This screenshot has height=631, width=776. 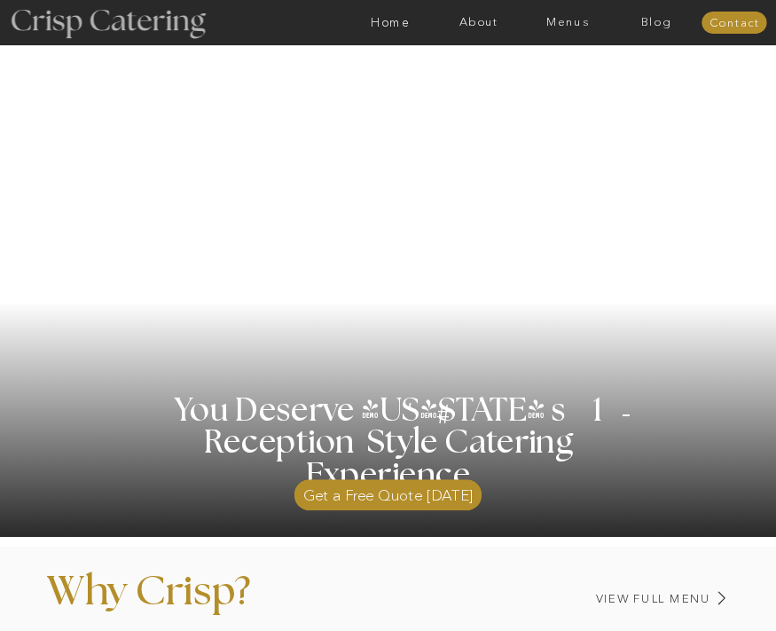 What do you see at coordinates (734, 23) in the screenshot?
I see `nav: Contact` at bounding box center [734, 23].